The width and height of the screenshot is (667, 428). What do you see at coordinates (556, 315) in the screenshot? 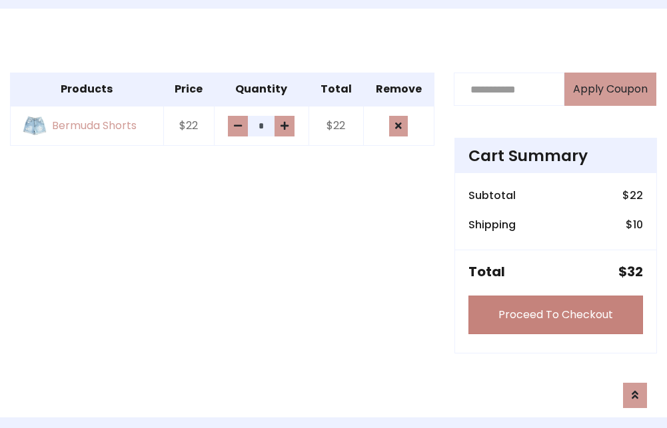
I see `a: Proceed To Checkout` at bounding box center [556, 315].